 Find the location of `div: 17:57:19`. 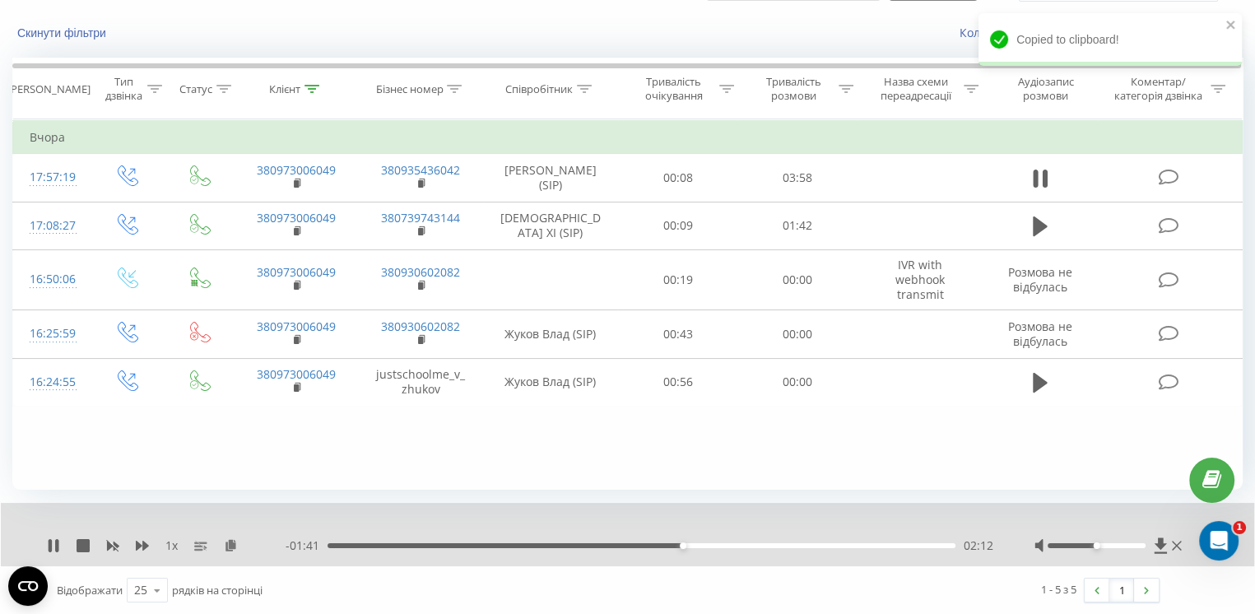

div: 17:57:19 is located at coordinates (51, 177).